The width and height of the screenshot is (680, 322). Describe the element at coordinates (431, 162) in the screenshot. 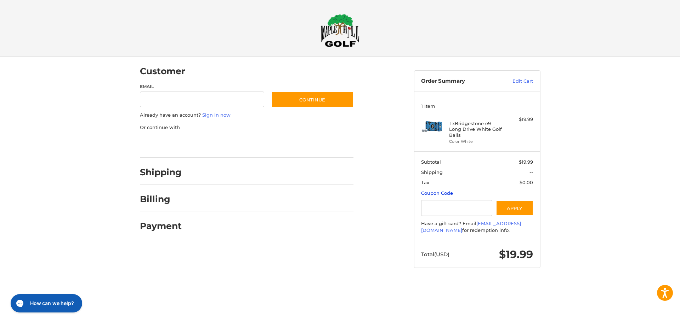

I see `span: Subtotal` at that location.